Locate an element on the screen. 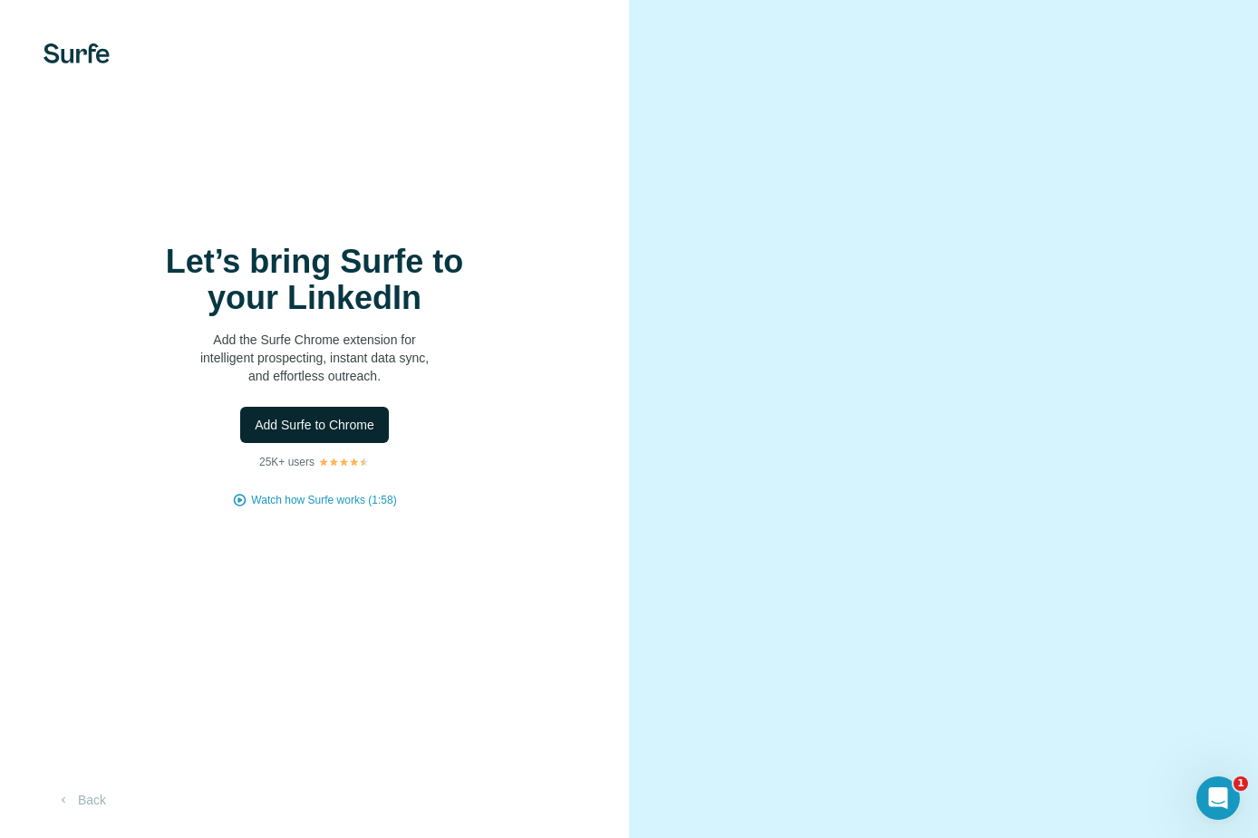 This screenshot has height=838, width=1258. p: 25K+ users is located at coordinates (286, 462).